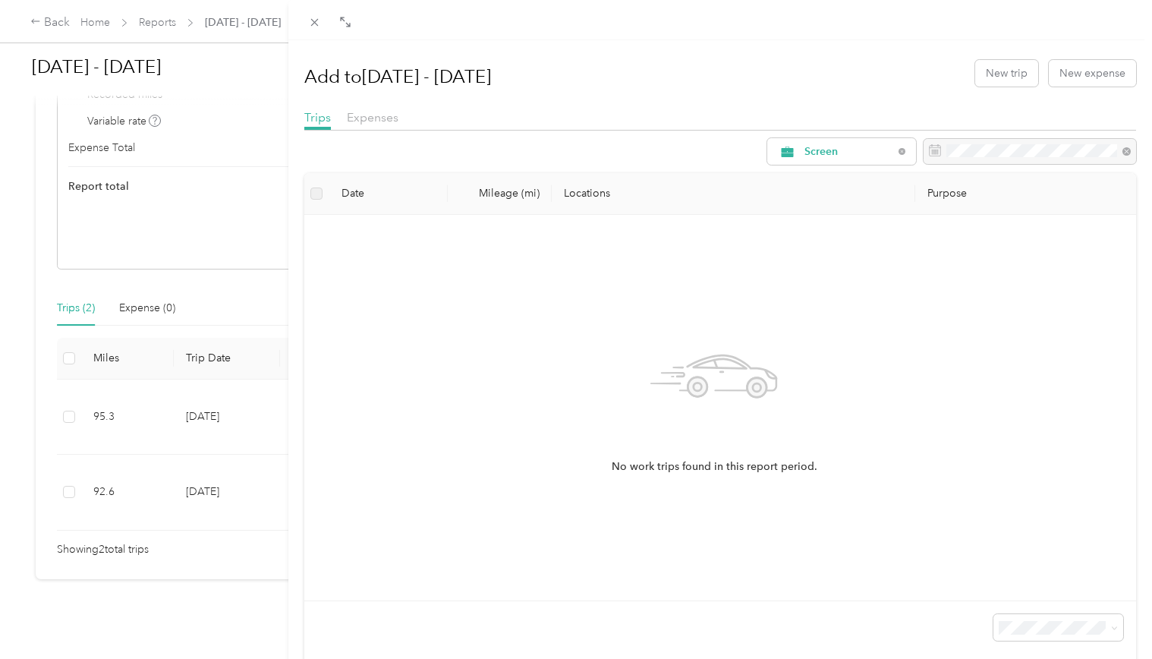  I want to click on span: Expenses, so click(373, 117).